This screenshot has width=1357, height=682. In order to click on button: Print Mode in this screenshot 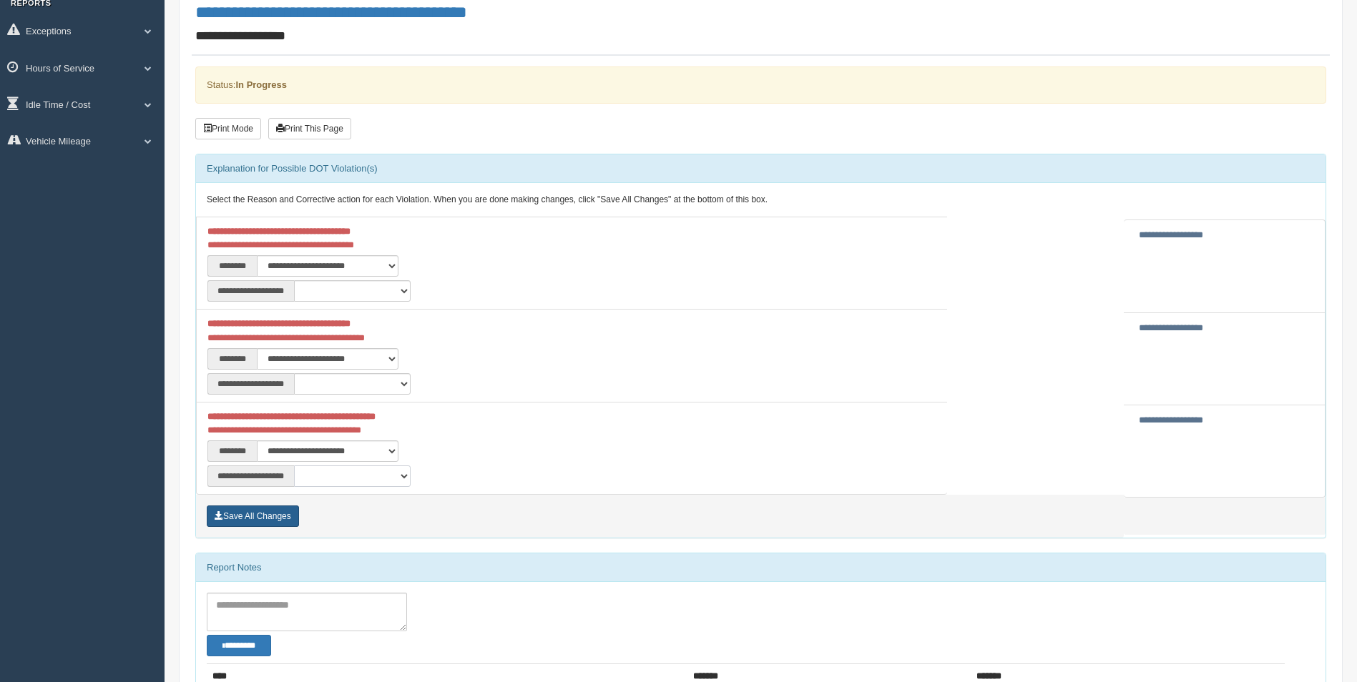, I will do `click(228, 129)`.